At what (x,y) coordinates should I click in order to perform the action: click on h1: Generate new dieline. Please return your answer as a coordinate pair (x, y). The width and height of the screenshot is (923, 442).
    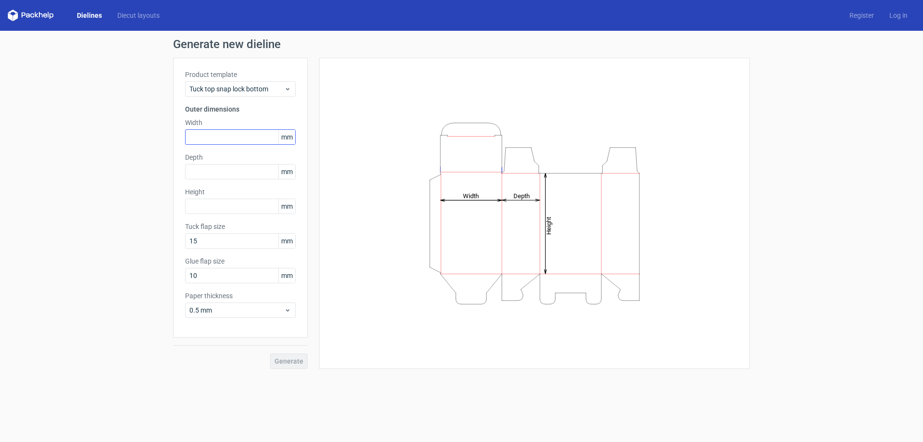
    Looking at the image, I should click on (461, 44).